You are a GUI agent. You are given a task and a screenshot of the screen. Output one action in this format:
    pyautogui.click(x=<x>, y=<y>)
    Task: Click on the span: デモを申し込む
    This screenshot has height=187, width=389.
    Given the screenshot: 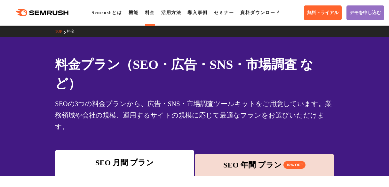 What is the action you would take?
    pyautogui.click(x=365, y=13)
    